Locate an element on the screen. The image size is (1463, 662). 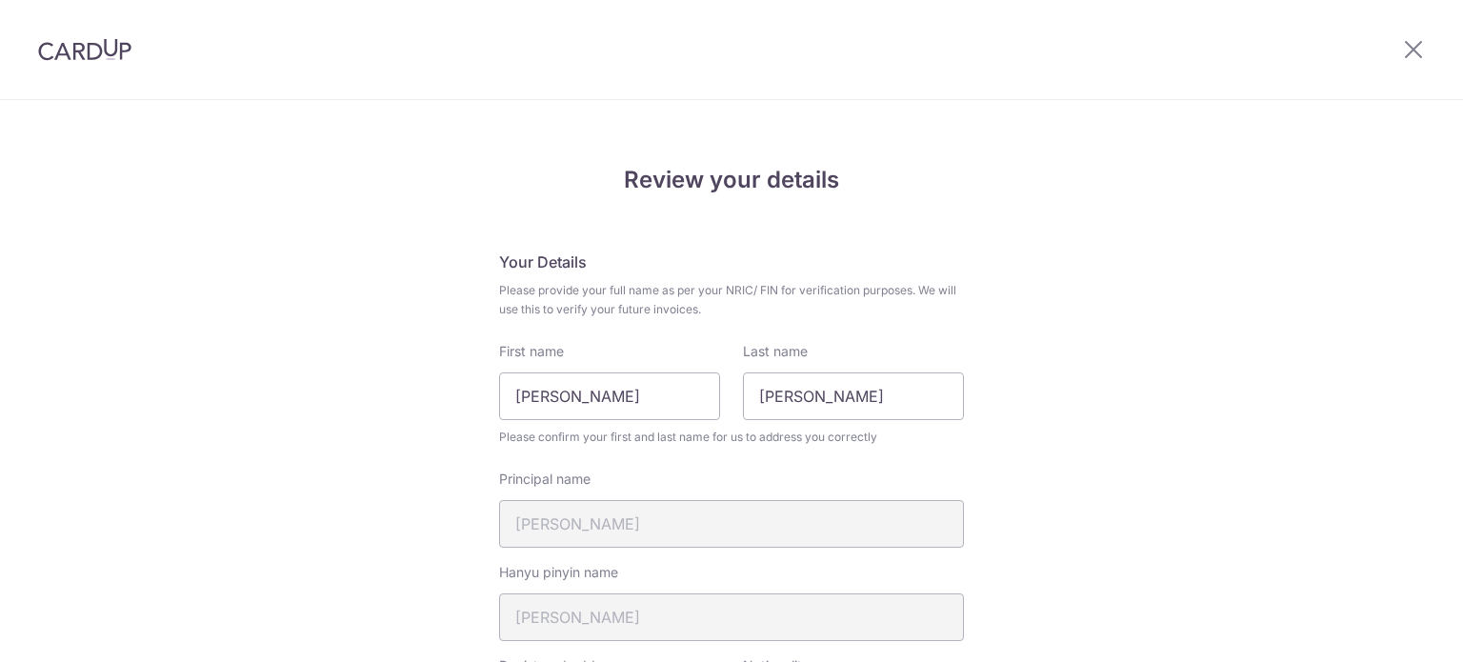
input: Last name is located at coordinates (853, 396).